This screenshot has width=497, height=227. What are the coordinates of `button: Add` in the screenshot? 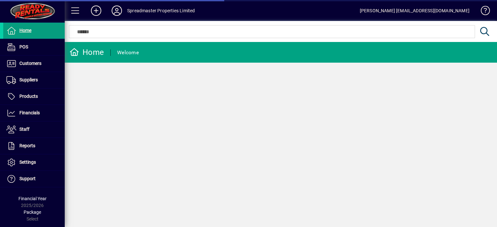 It's located at (96, 11).